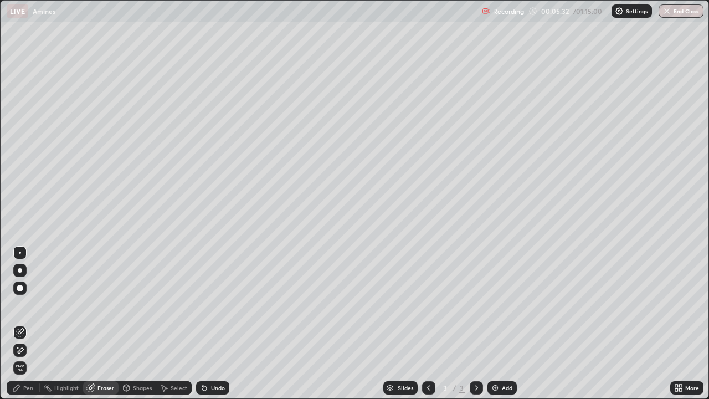 The image size is (709, 399). Describe the element at coordinates (142, 388) in the screenshot. I see `div: Shapes` at that location.